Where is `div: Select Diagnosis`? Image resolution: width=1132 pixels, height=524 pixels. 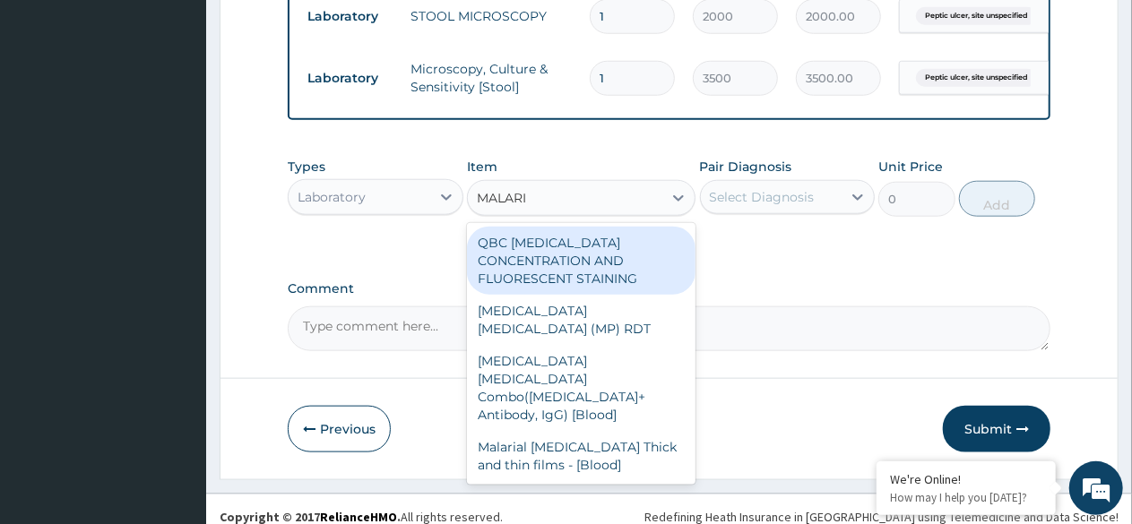
div: Select Diagnosis is located at coordinates (762, 197).